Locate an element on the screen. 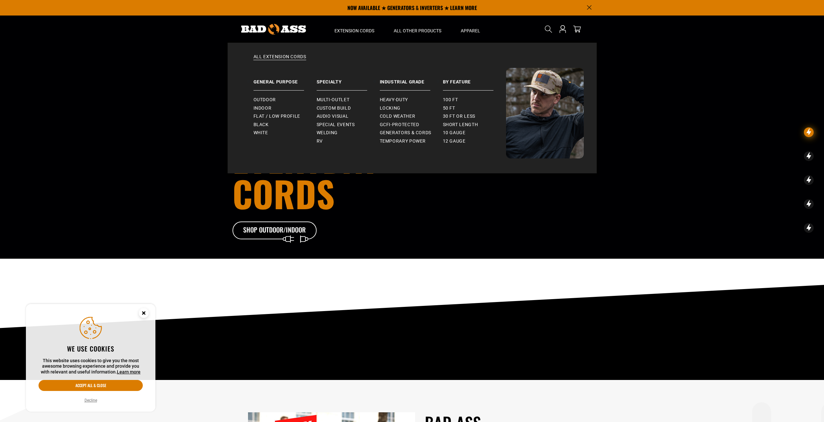  span: Flat / Low Profile is located at coordinates (277, 117).